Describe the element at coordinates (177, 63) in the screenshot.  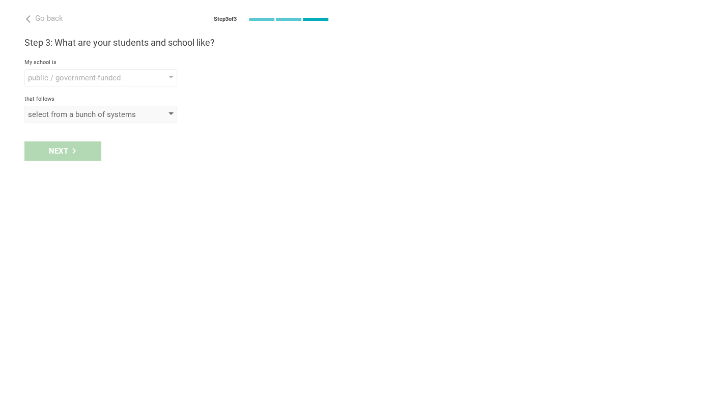
I see `div: My school is` at that location.